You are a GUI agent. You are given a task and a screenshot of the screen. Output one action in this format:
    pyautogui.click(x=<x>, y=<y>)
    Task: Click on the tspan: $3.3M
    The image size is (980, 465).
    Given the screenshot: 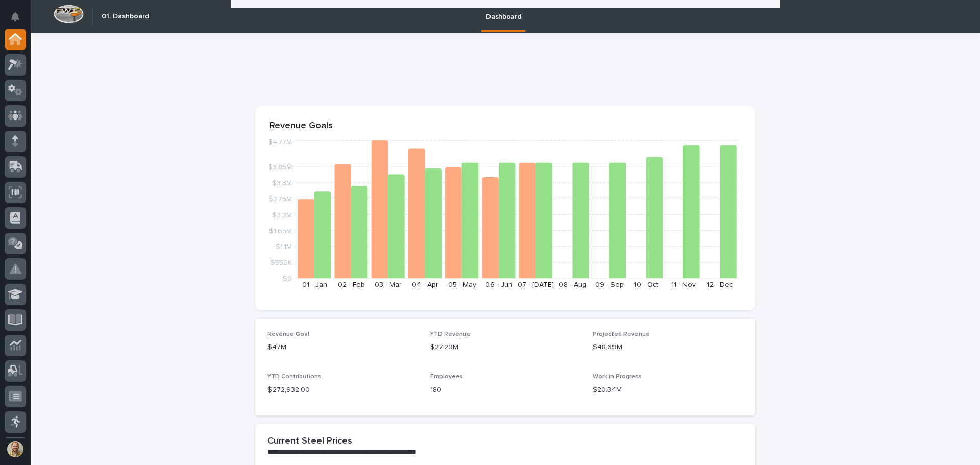 What is the action you would take?
    pyautogui.click(x=282, y=183)
    